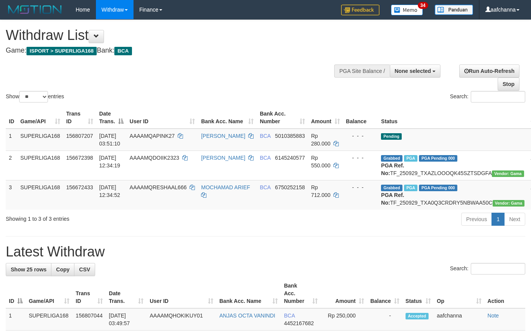 The image size is (531, 334). What do you see at coordinates (84, 269) in the screenshot?
I see `a: CSV` at bounding box center [84, 269].